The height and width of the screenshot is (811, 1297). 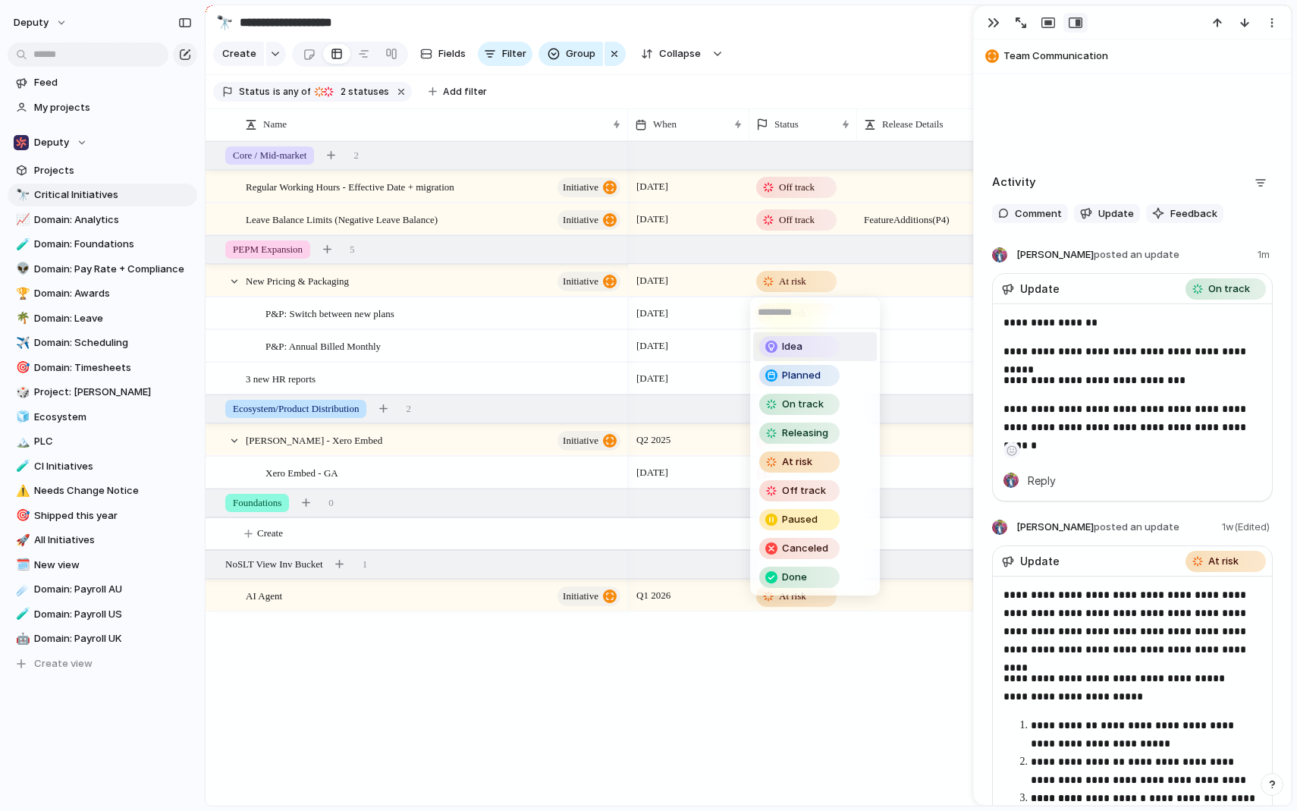 I want to click on span: Done, so click(x=794, y=577).